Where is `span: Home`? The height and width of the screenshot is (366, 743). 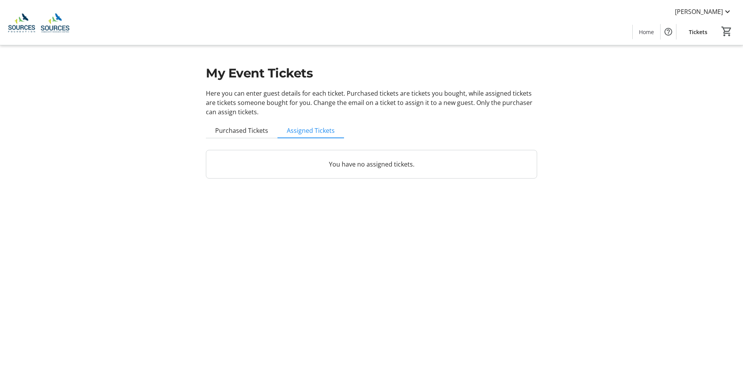 span: Home is located at coordinates (646, 32).